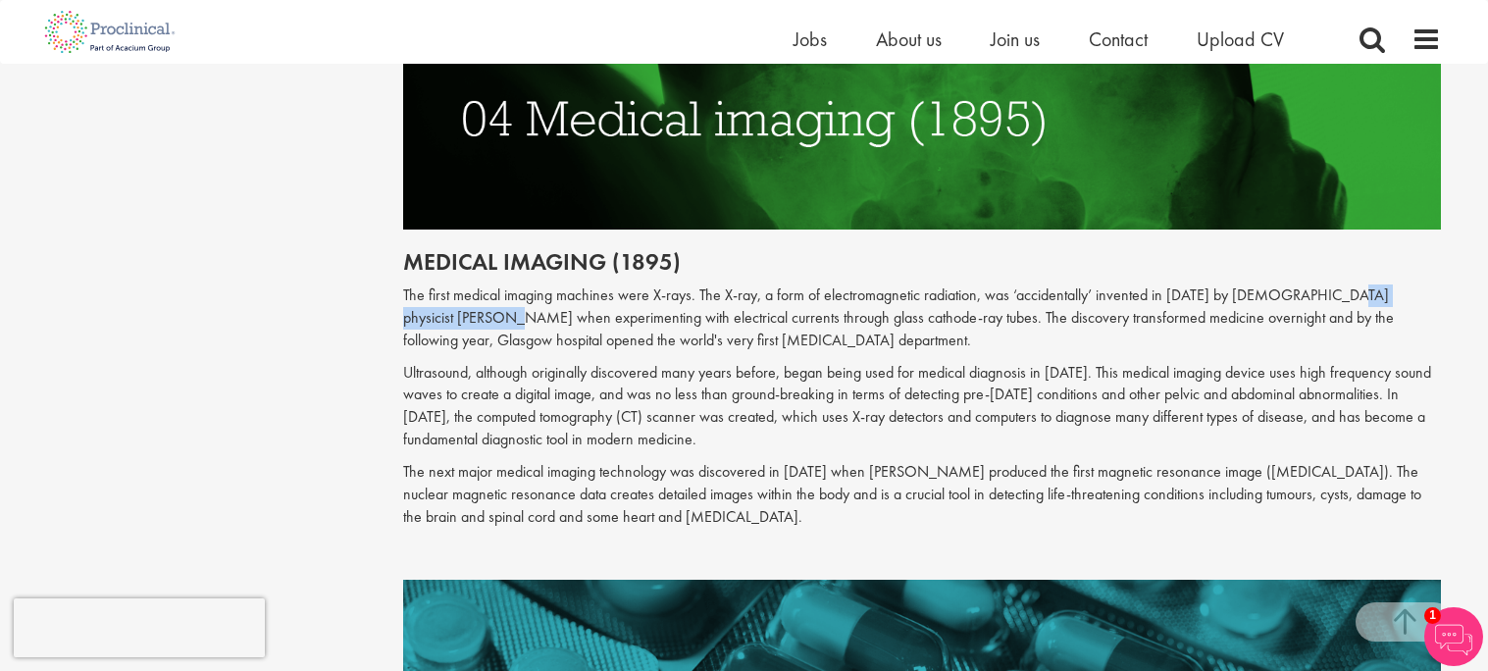  Describe the element at coordinates (908, 39) in the screenshot. I see `span: About us` at that location.